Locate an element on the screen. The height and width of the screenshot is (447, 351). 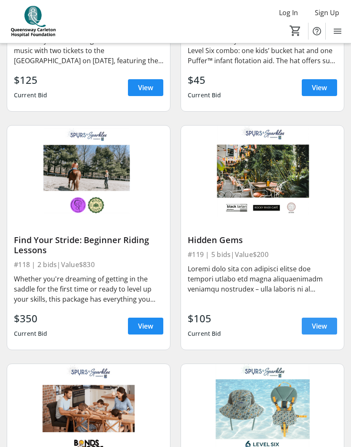
span: Sign Up is located at coordinates (327, 13).